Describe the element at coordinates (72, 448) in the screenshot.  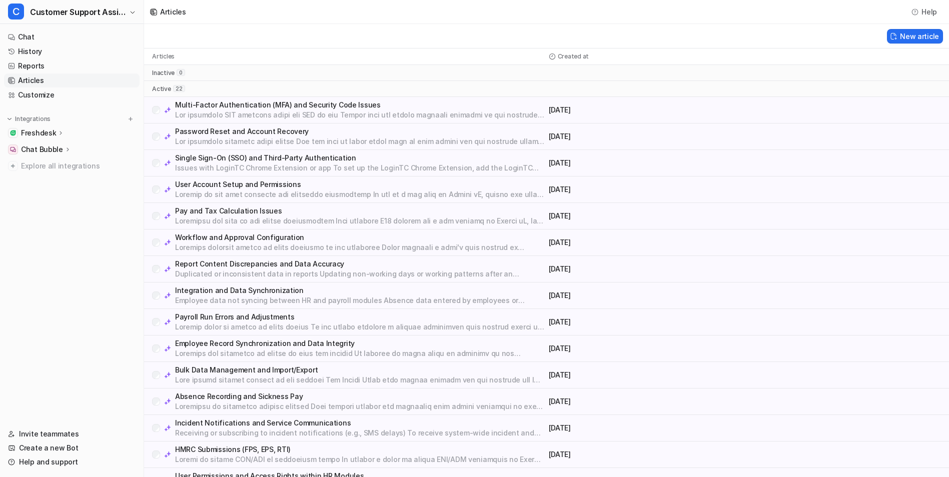
I see `a: Create a new Bot` at that location.